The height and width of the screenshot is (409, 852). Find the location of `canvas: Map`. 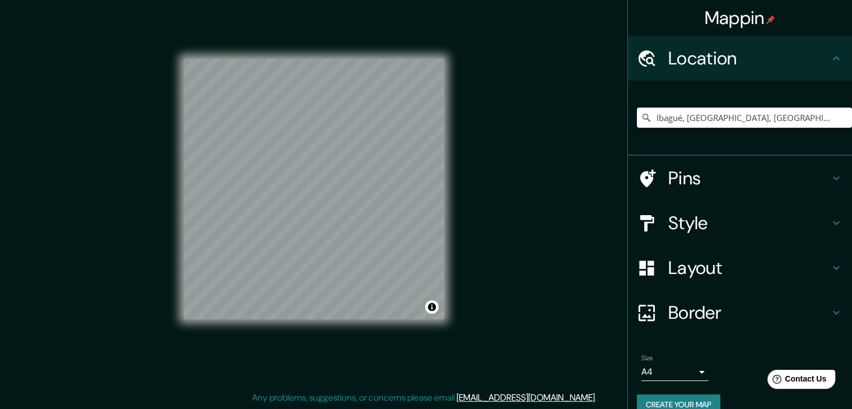

canvas: Map is located at coordinates (314, 189).